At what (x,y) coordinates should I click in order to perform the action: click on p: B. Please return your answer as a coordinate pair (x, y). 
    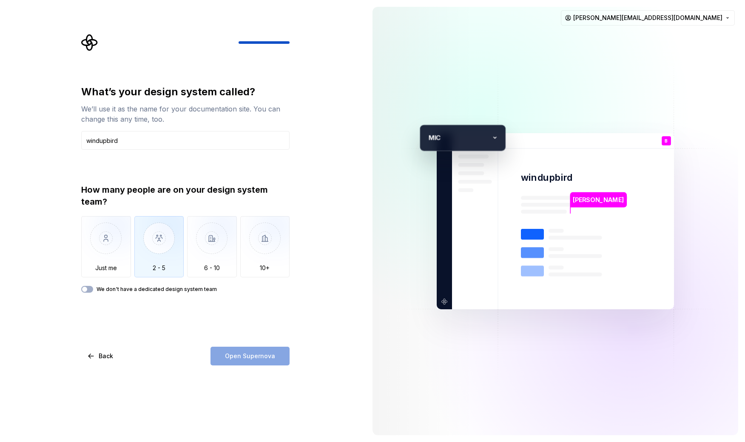
    Looking at the image, I should click on (666, 140).